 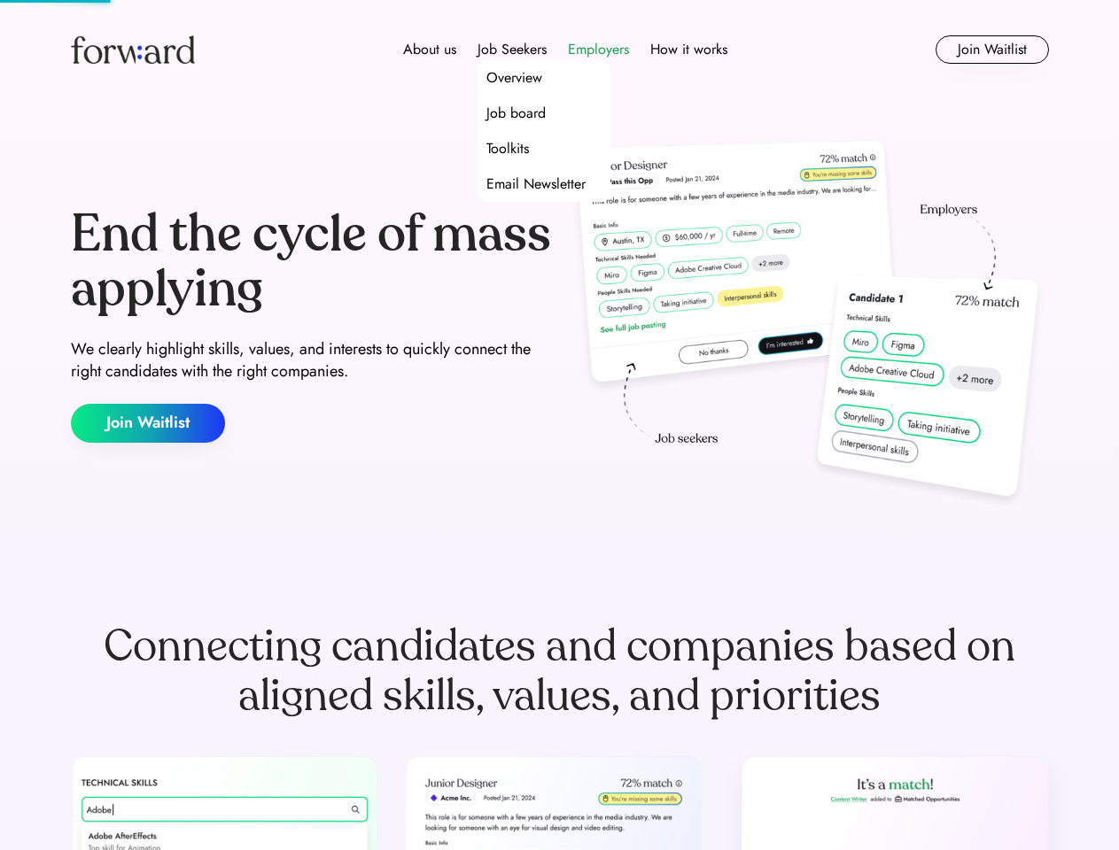 What do you see at coordinates (560, 671) in the screenshot?
I see `div: Connecting candidates and companies based on aligned skills, values, and priorities` at bounding box center [560, 671].